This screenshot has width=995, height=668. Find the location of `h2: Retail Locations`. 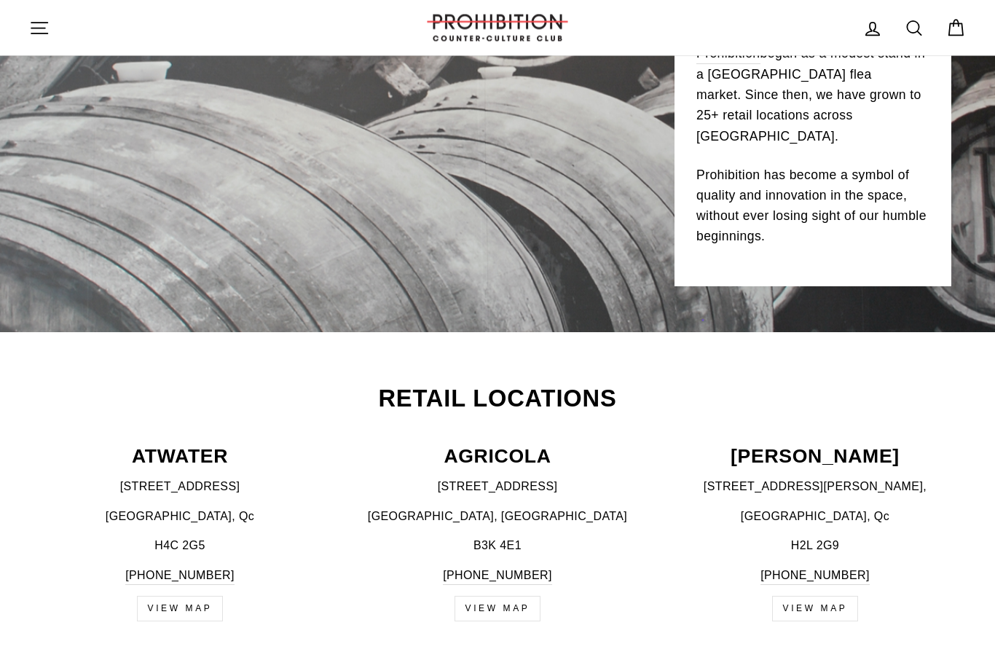

h2: Retail Locations is located at coordinates (497, 399).